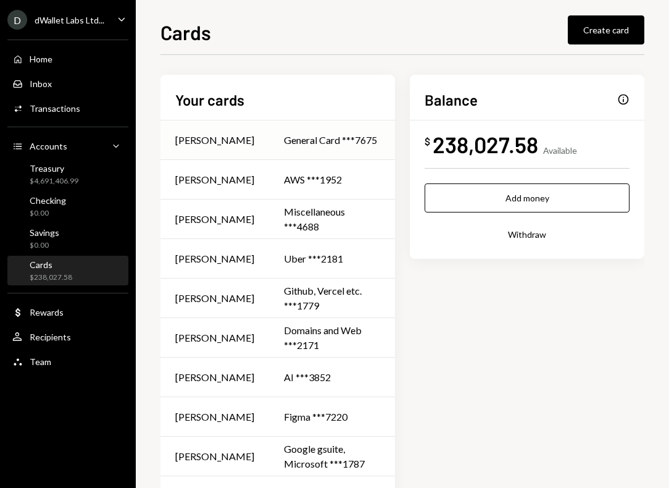 The height and width of the screenshot is (488, 669). Describe the element at coordinates (69, 20) in the screenshot. I see `div: dWallet Labs Ltd...` at that location.